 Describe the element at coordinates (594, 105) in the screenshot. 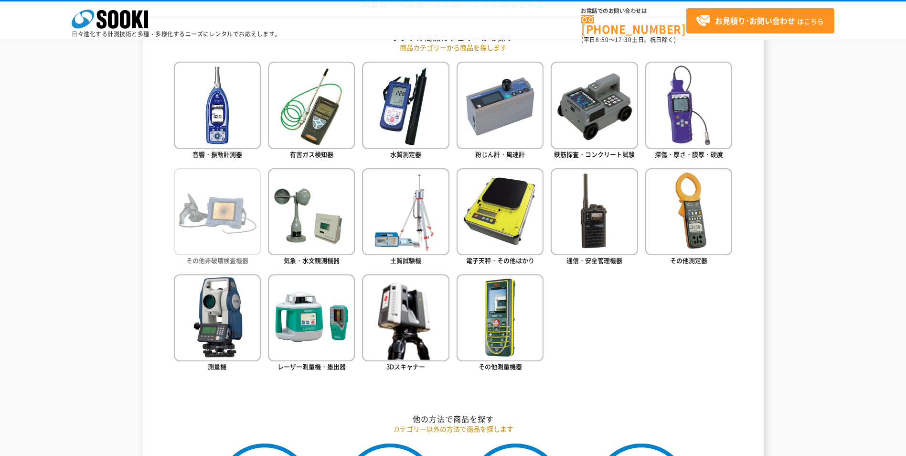

I see `img: 鉄筋探査・コンクリート試験` at that location.